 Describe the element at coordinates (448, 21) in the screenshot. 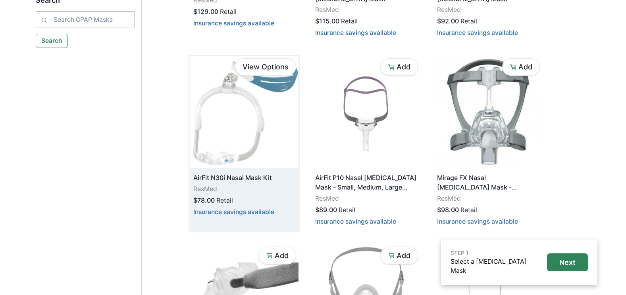

I see `p: $92.00` at that location.